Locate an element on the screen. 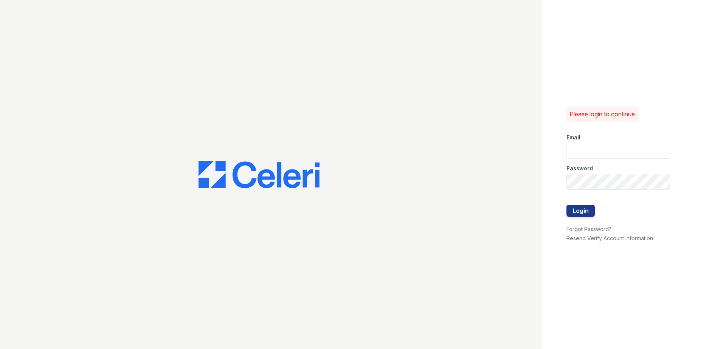  a: Resend Verify Account Information is located at coordinates (610, 238).